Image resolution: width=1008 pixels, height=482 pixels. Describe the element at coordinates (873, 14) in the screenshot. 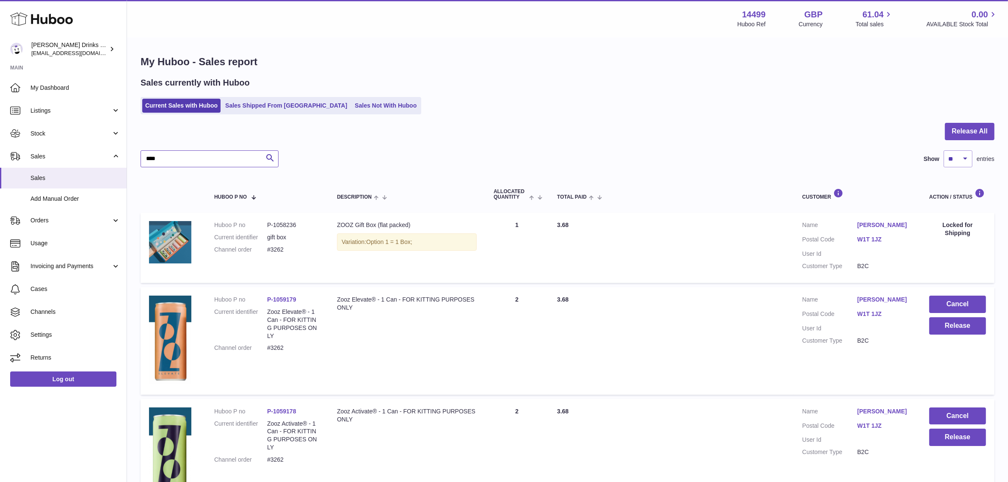

I see `span: 61.04` at that location.